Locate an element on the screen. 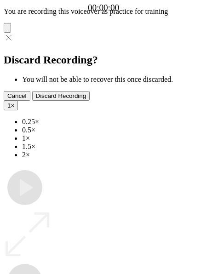 The height and width of the screenshot is (274, 207). p: You are recording this voiceover as practice for training is located at coordinates (103, 11).